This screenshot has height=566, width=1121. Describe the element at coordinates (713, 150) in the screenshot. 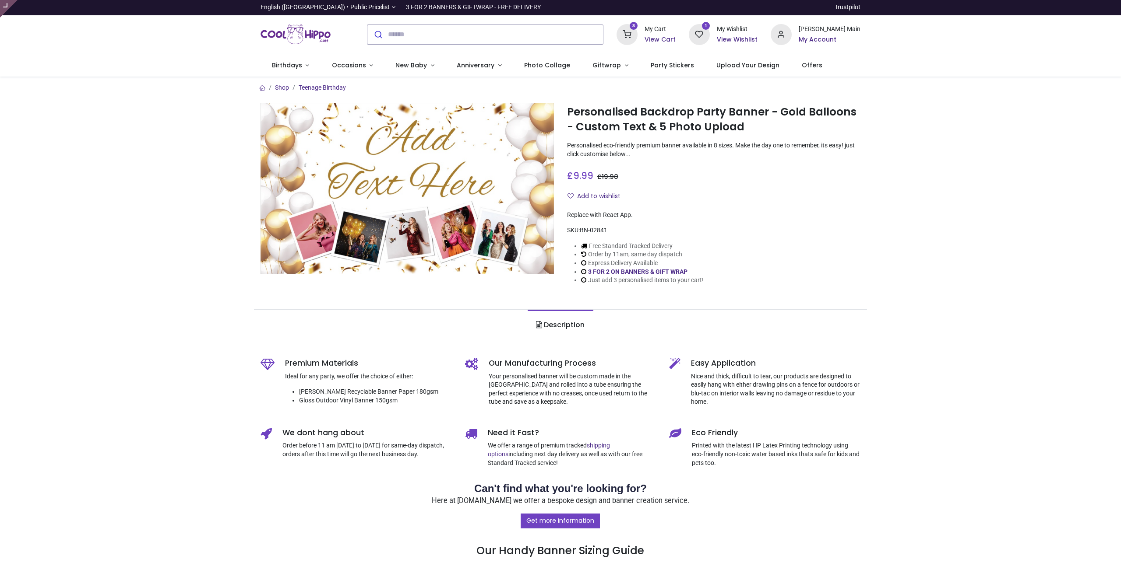

I see `p: Personalised eco-friendly premium banner available in 8 sizes. Make the day one to remember, its ...` at that location.